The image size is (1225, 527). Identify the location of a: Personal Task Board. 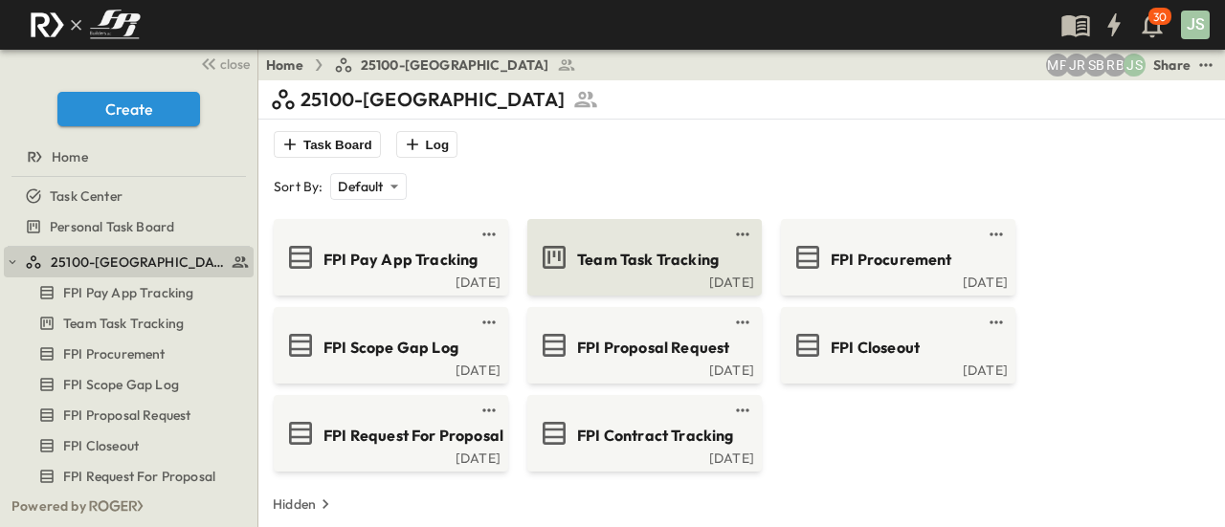
(126, 227).